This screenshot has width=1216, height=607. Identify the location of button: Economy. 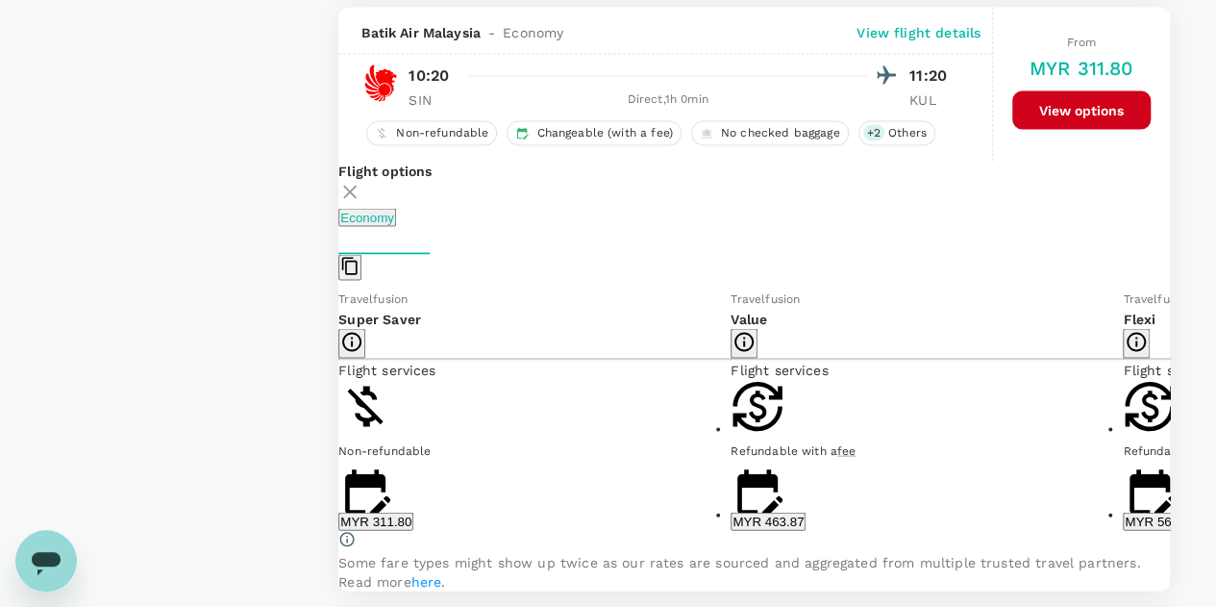
(367, 216).